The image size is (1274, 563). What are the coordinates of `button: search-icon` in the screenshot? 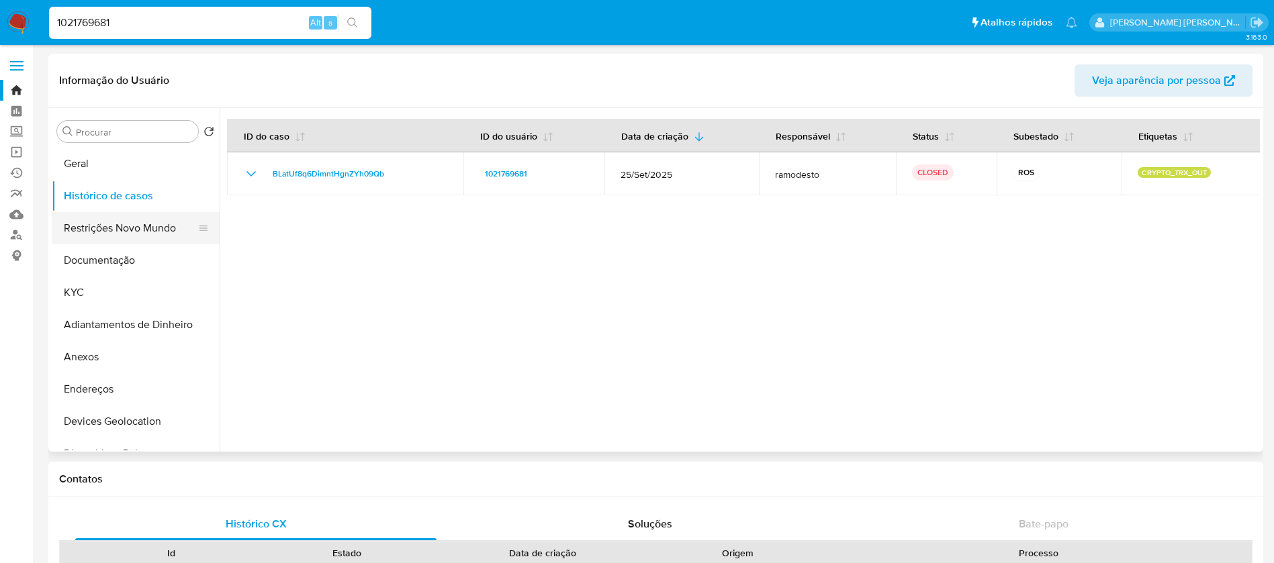 It's located at (352, 23).